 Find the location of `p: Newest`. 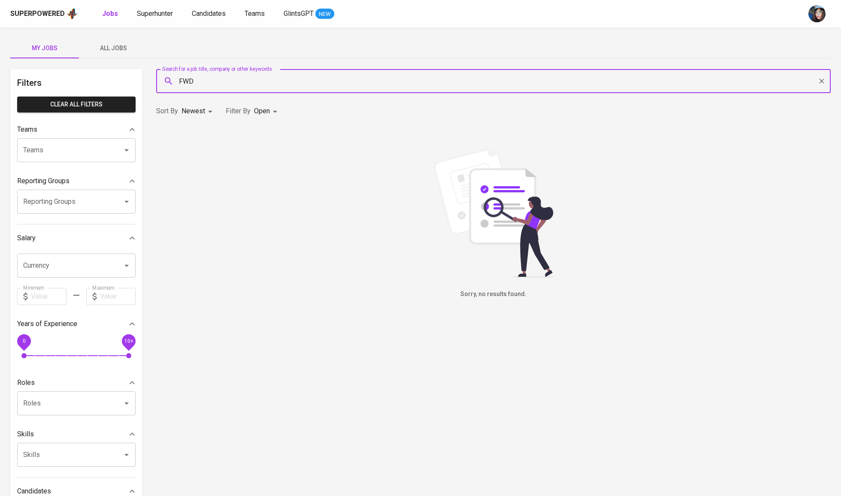

p: Newest is located at coordinates (193, 111).